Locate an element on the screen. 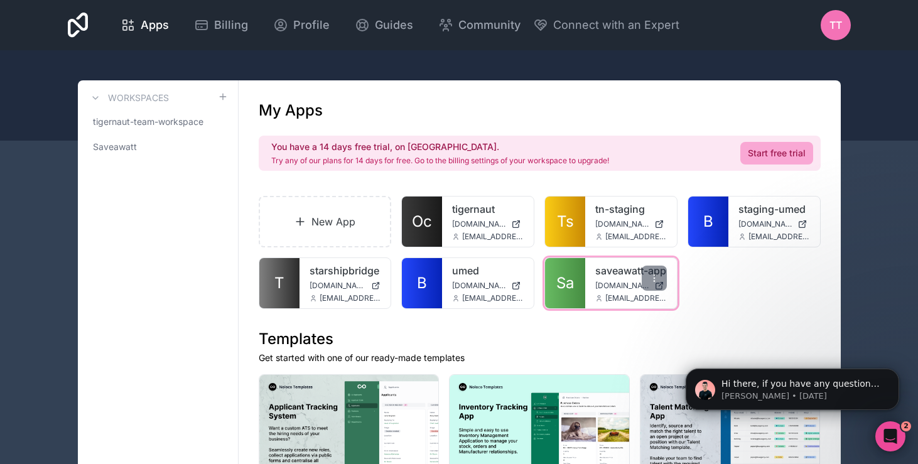  a: umed is located at coordinates (488, 271).